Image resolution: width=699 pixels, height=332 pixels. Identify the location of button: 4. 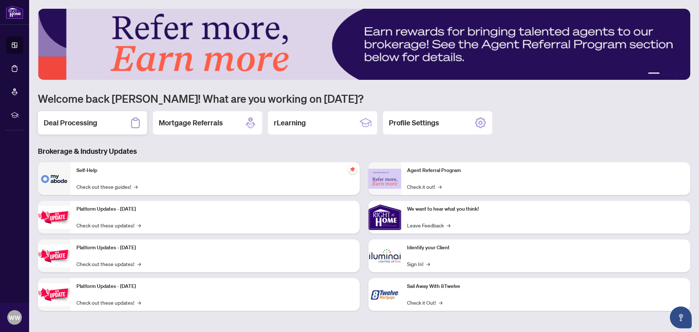
(675, 74).